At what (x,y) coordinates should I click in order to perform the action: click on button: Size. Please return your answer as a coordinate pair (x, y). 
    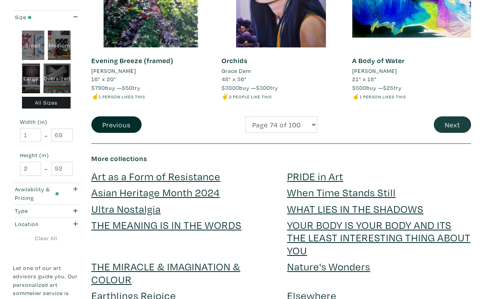
    Looking at the image, I should click on (46, 17).